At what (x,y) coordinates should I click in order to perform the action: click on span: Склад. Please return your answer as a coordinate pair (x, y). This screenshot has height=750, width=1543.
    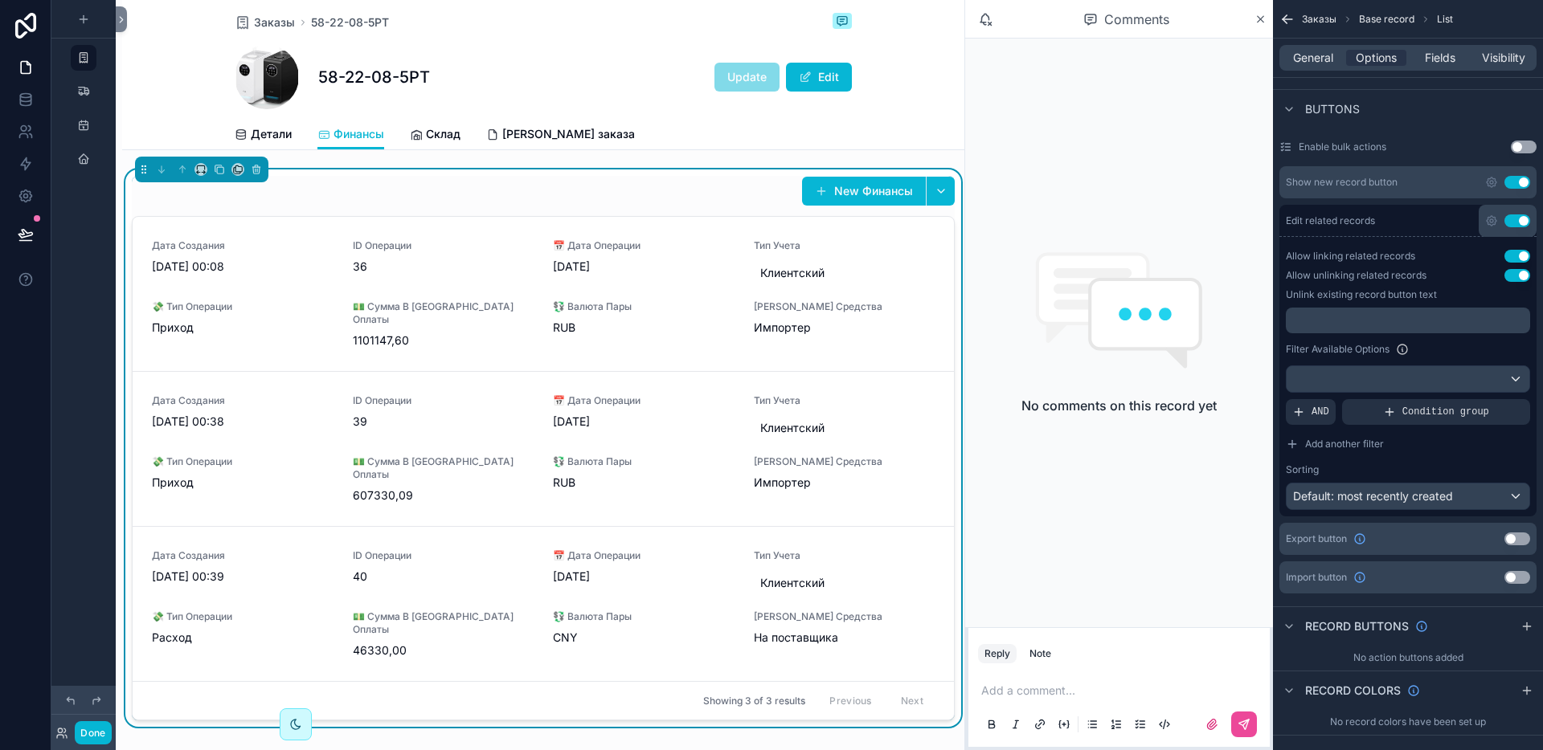
    Looking at the image, I should click on (443, 134).